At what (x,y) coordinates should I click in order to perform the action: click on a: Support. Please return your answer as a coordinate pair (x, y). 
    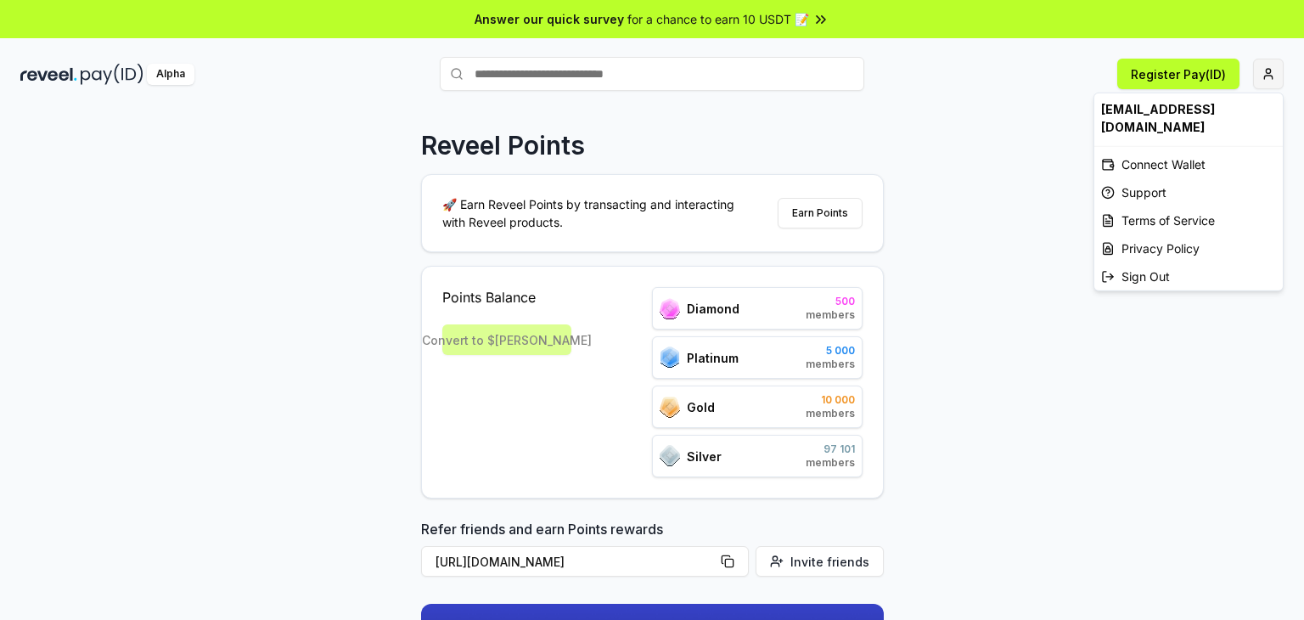
    Looking at the image, I should click on (1189, 192).